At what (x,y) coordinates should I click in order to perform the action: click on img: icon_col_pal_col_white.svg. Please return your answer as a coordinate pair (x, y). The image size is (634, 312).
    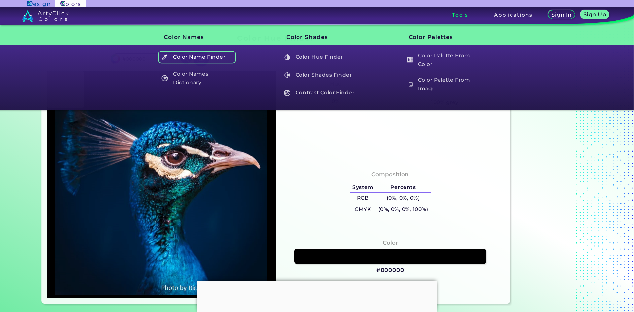
    Looking at the image, I should click on (409, 60).